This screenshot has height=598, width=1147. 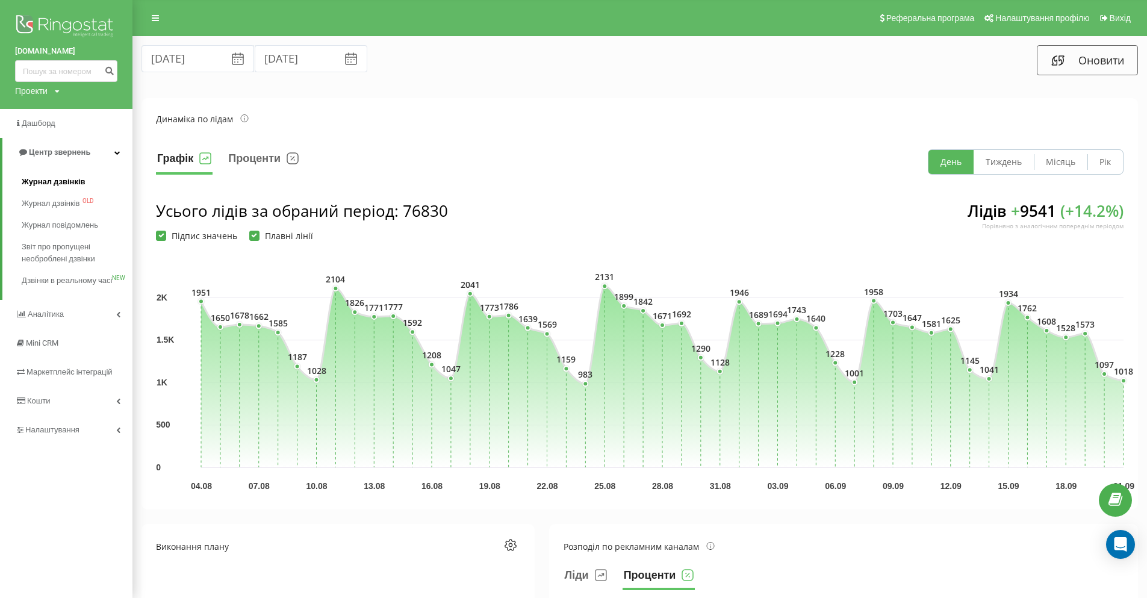 I want to click on text: 03.09, so click(x=777, y=486).